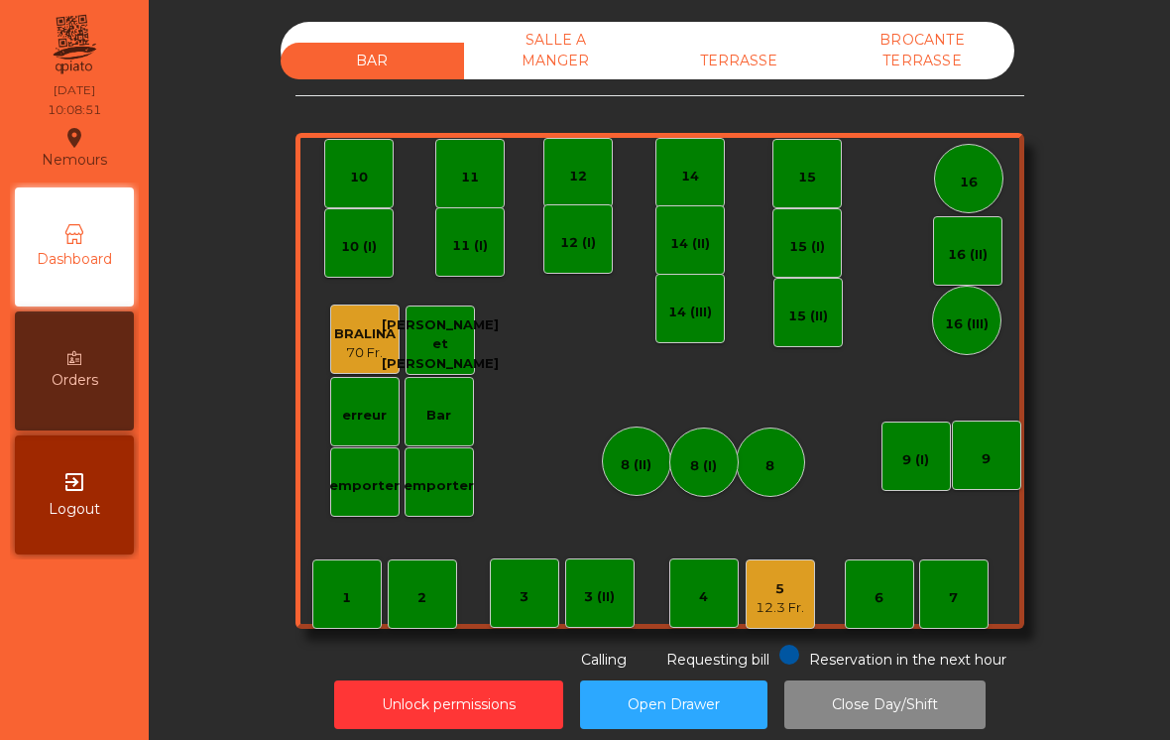 This screenshot has width=1170, height=740. I want to click on div: 5, so click(780, 589).